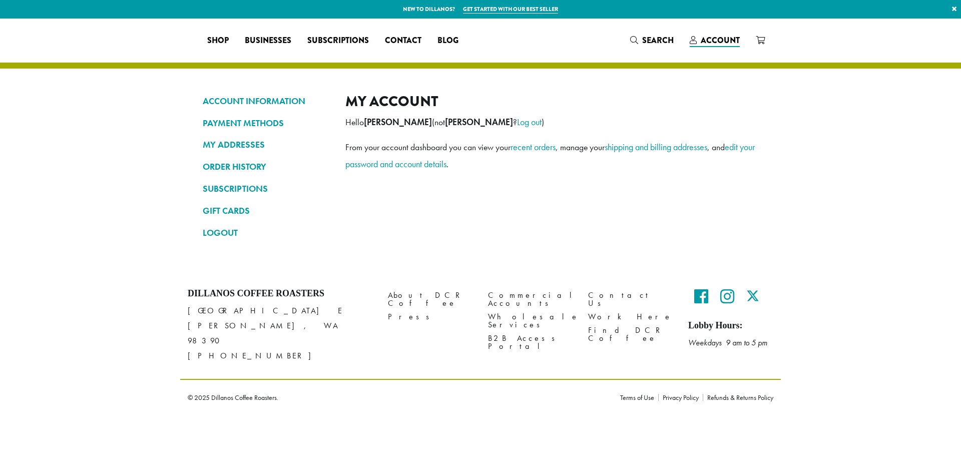  Describe the element at coordinates (656, 147) in the screenshot. I see `a: shipping and billing addresses` at that location.